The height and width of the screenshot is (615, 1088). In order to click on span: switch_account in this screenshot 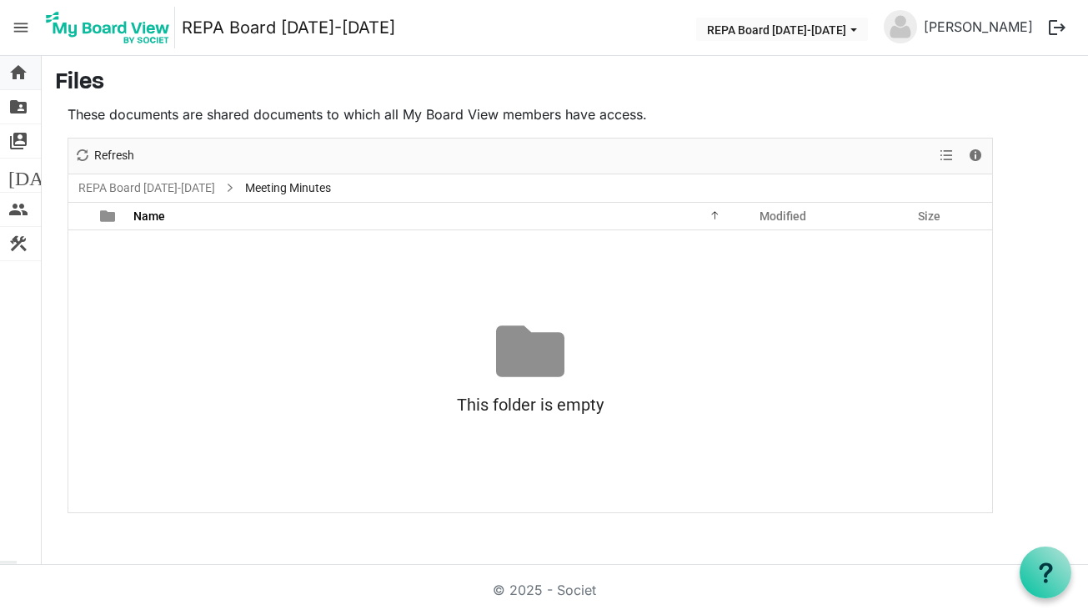, I will do `click(18, 141)`.